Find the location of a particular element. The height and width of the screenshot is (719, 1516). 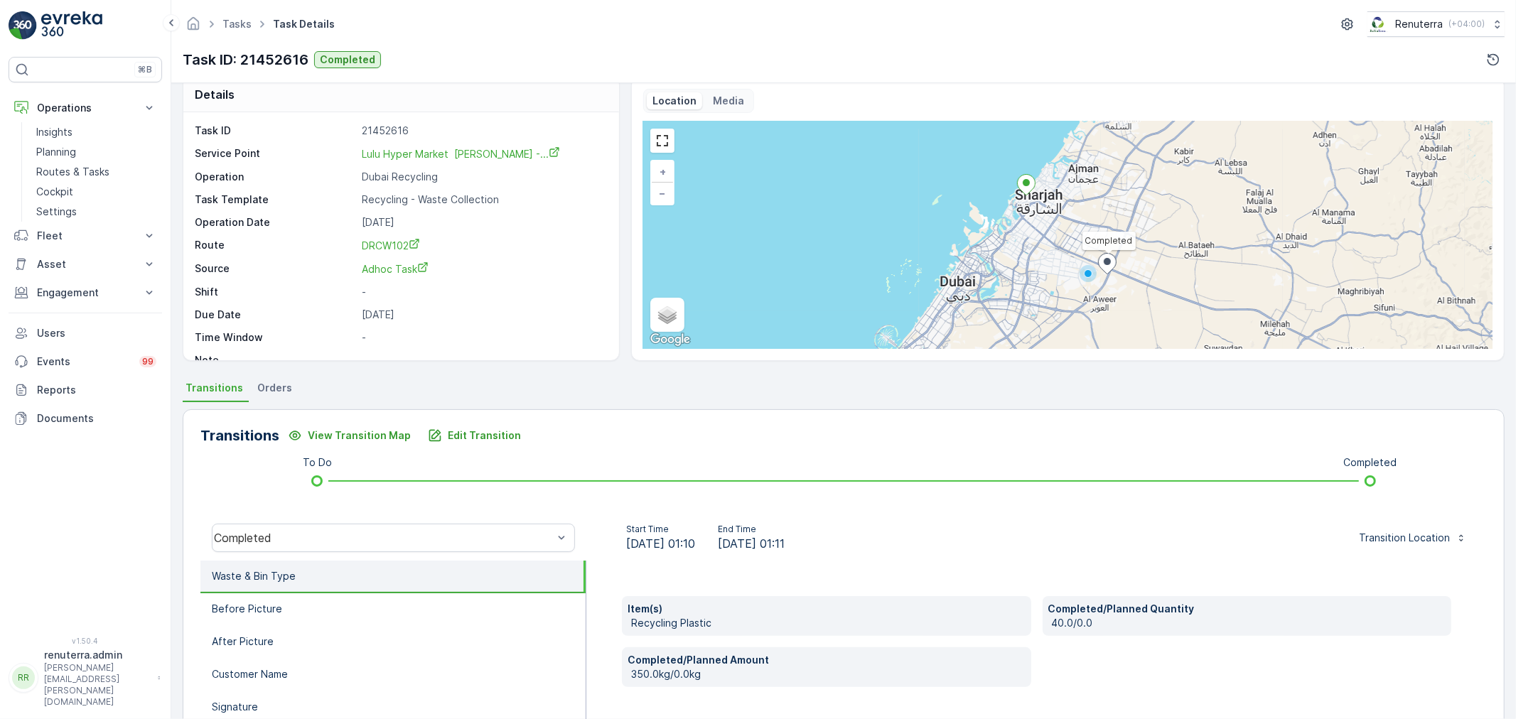

a: Settings is located at coordinates (96, 212).